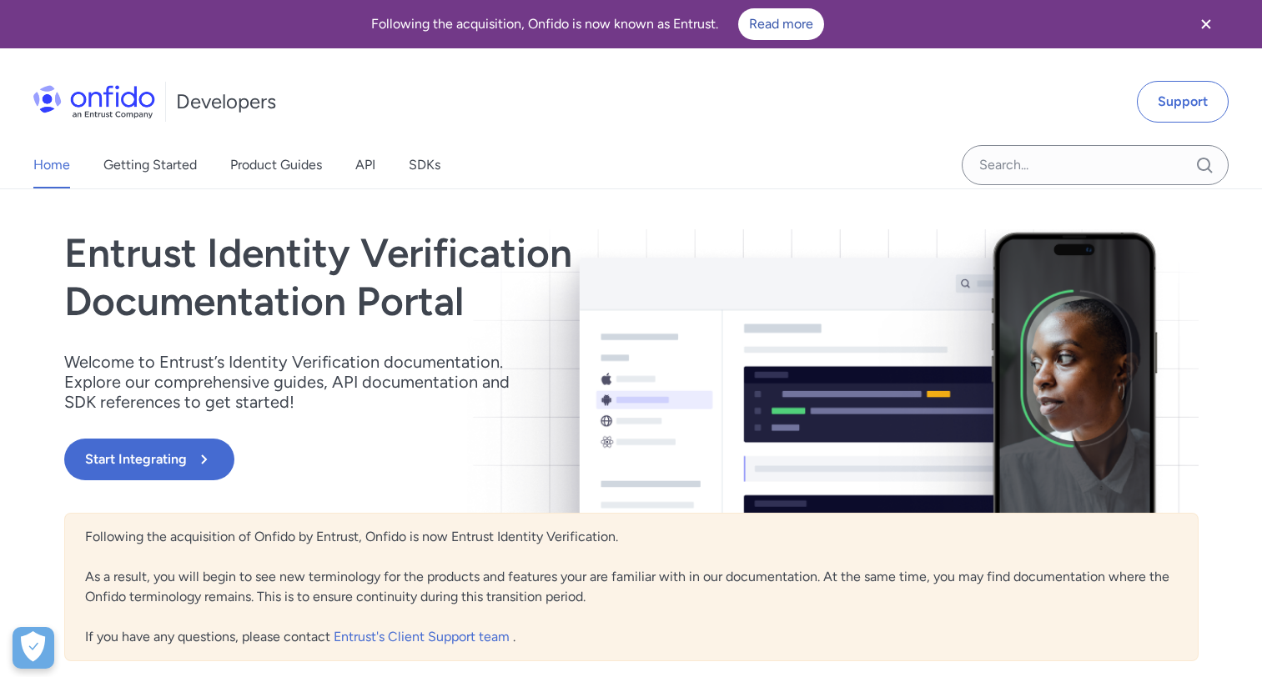 The width and height of the screenshot is (1262, 677). Describe the element at coordinates (597, 24) in the screenshot. I see `div: Following the acquisition, Onfido is now known as Entrust.` at that location.